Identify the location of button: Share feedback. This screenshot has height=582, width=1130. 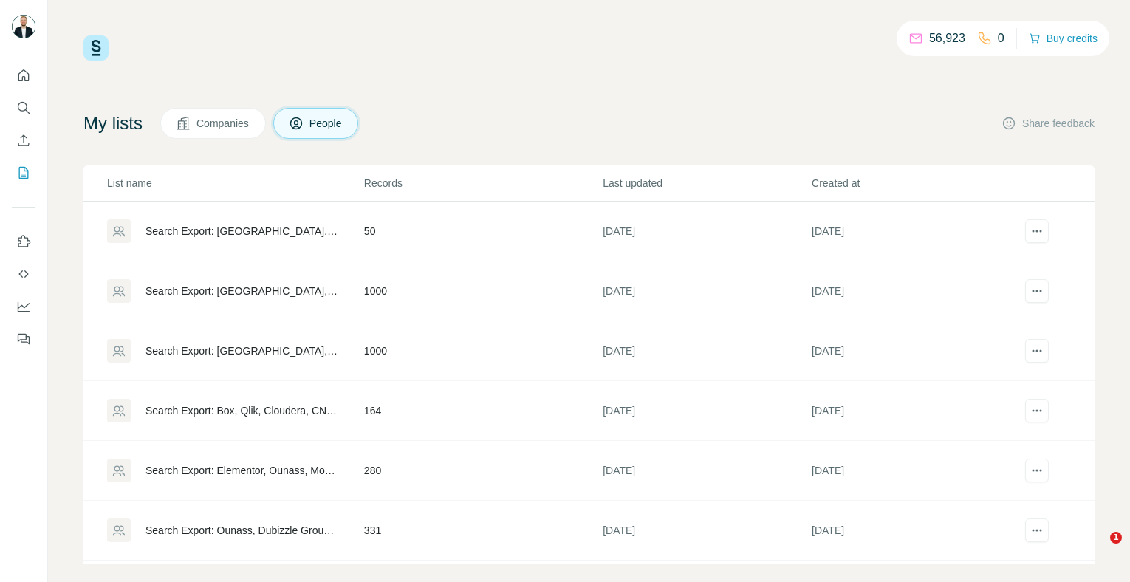
(1048, 123).